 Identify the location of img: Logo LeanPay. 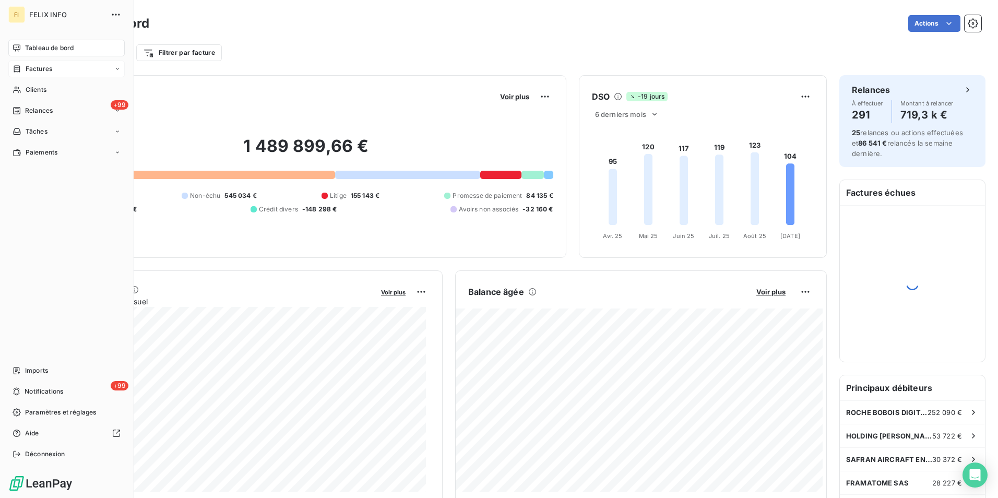
(41, 483).